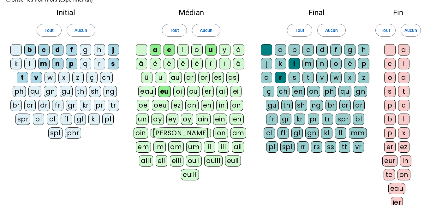  I want to click on div: um, so click(194, 147).